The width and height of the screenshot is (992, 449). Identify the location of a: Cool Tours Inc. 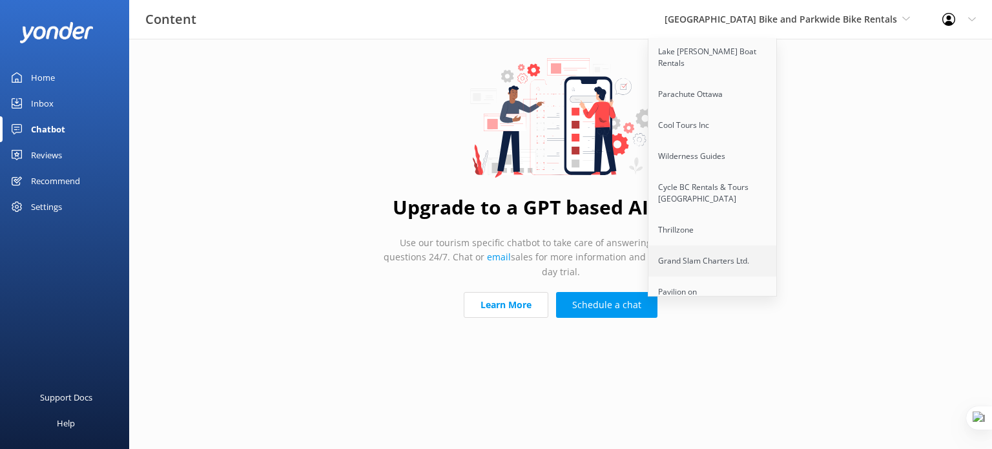
(713, 125).